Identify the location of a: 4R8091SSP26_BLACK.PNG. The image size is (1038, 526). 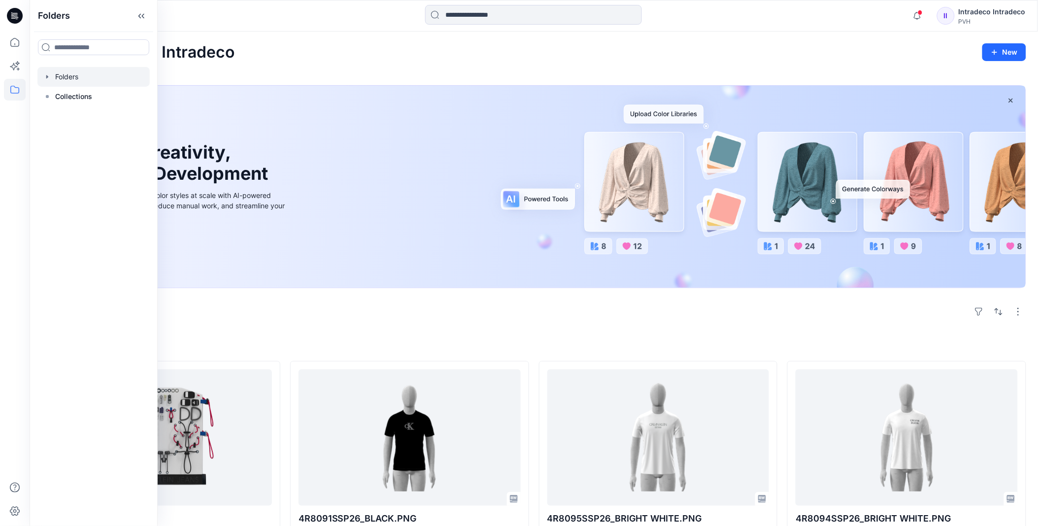
(409, 437).